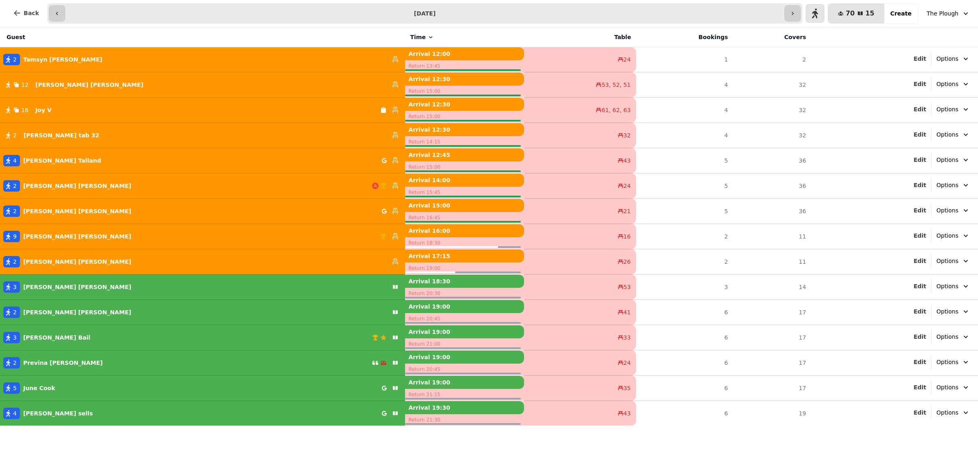 The width and height of the screenshot is (978, 468). I want to click on p: Arrival 16:00, so click(464, 231).